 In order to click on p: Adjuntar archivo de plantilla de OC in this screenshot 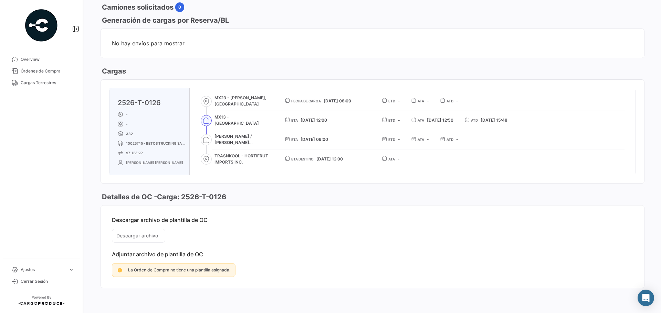, I will do `click(372, 255)`.